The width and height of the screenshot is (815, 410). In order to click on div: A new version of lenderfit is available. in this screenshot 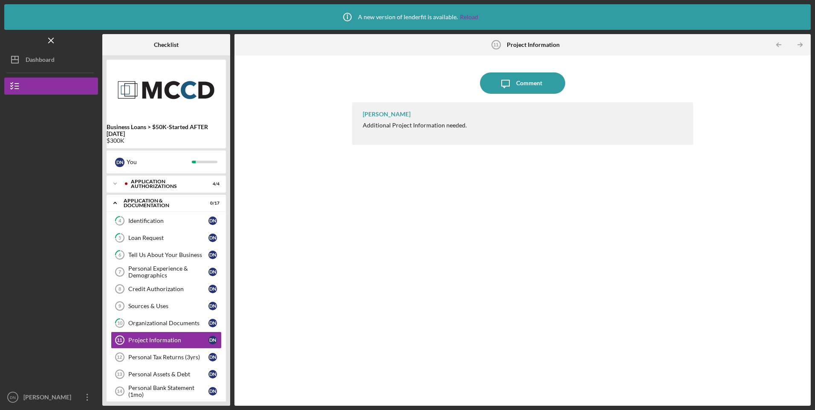, I will do `click(408, 17)`.